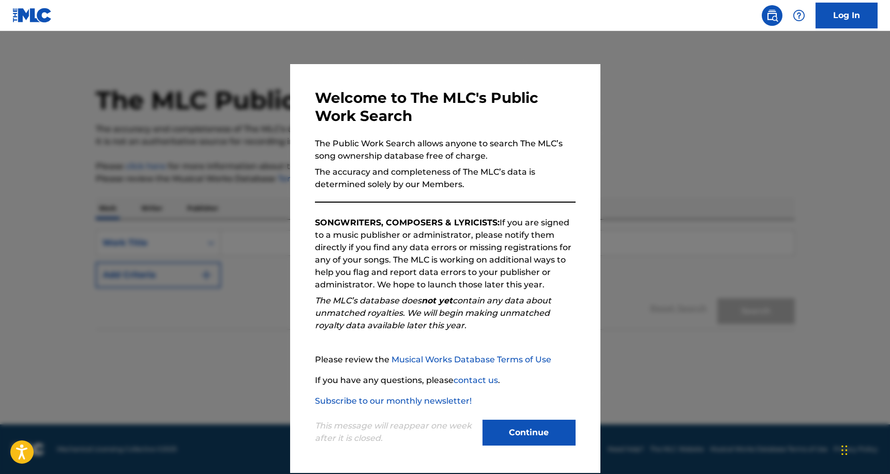  What do you see at coordinates (476, 380) in the screenshot?
I see `a: contact us` at bounding box center [476, 380].